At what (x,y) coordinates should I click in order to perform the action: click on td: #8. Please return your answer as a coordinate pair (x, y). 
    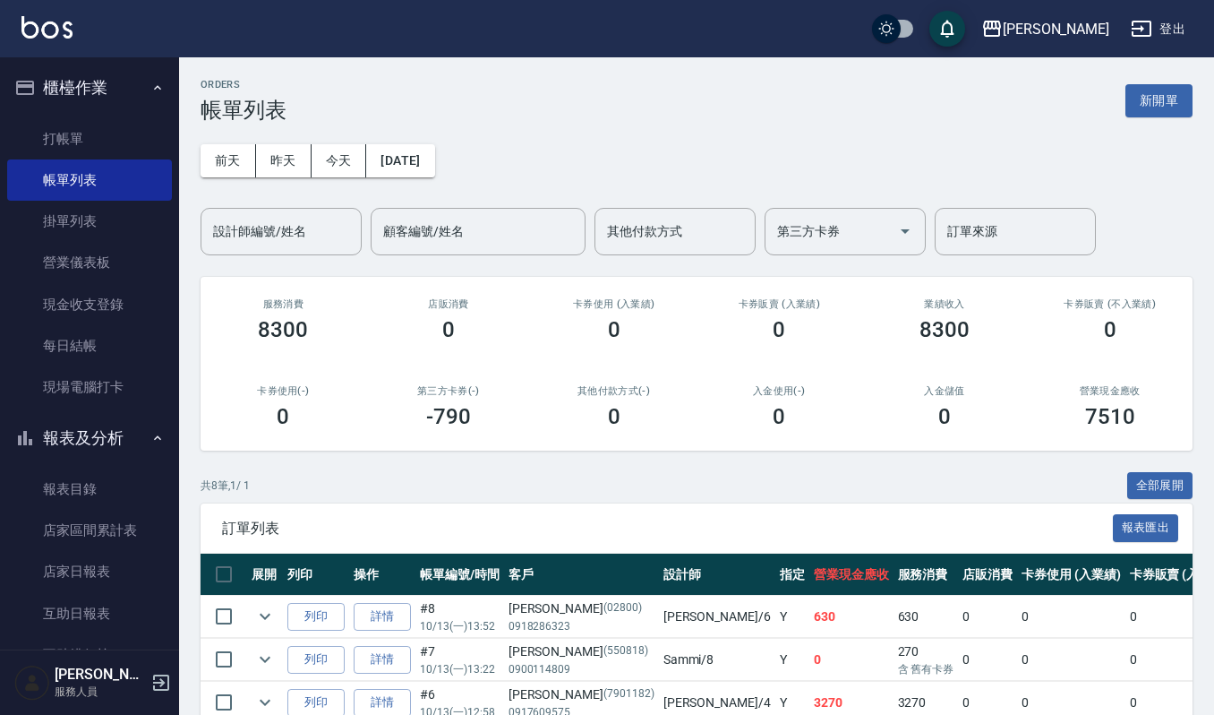
    Looking at the image, I should click on (459, 616).